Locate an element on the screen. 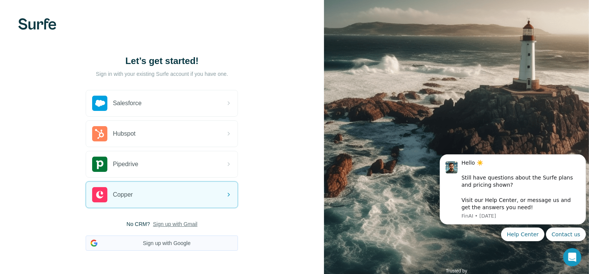 This screenshot has width=589, height=274. img: pipedrive's logo is located at coordinates (100, 164).